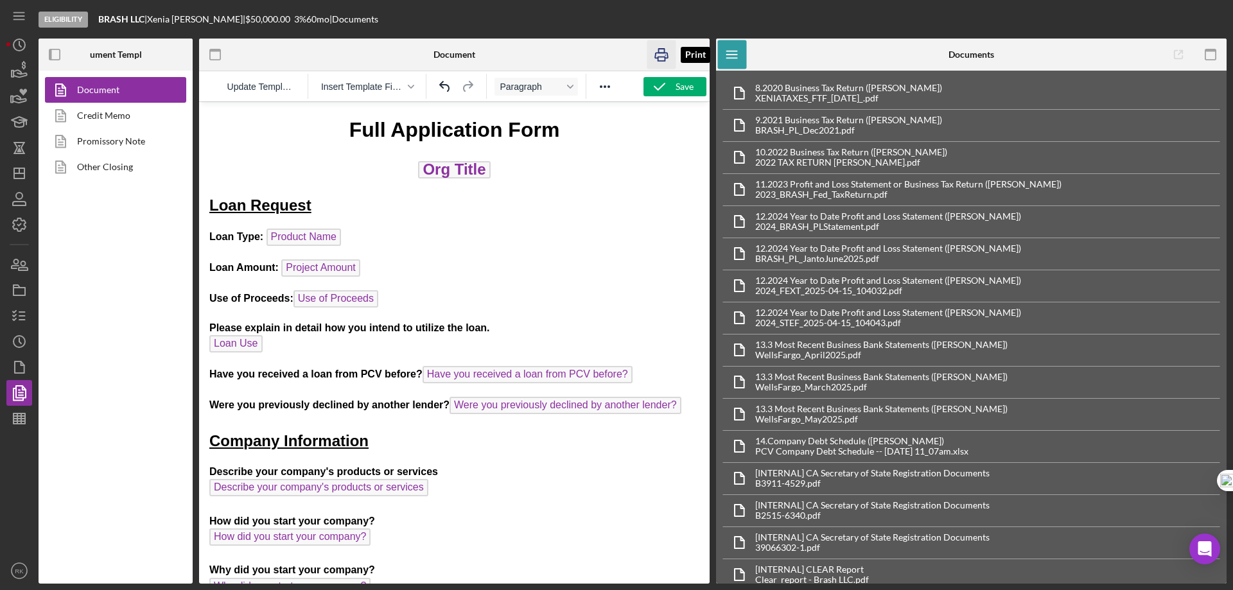  Describe the element at coordinates (445, 87) in the screenshot. I see `button: Undo` at that location.